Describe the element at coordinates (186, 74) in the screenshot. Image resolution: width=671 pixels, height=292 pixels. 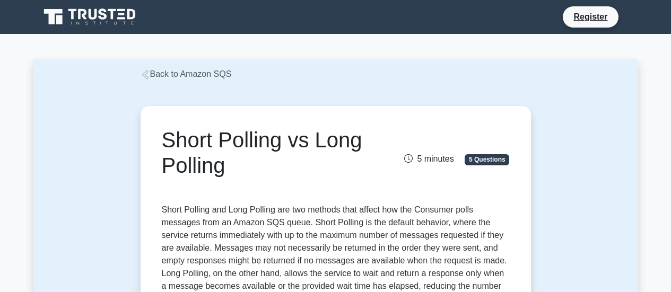
I see `a: Back to Amazon SQS` at that location.